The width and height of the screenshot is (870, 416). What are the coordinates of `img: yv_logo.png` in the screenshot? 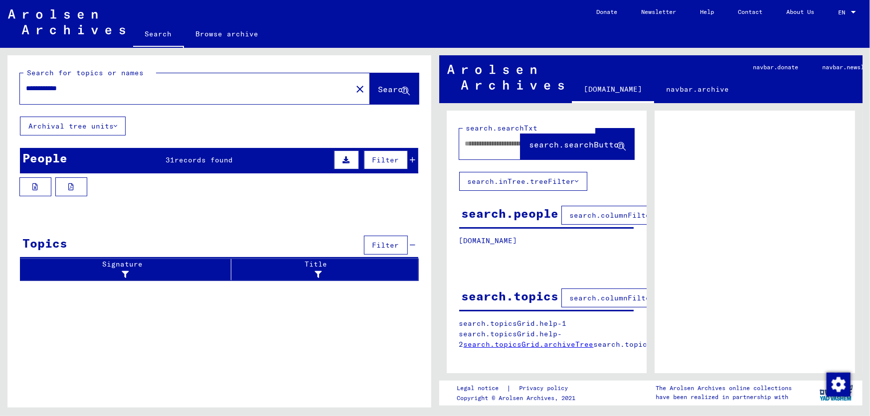 It's located at (836, 393).